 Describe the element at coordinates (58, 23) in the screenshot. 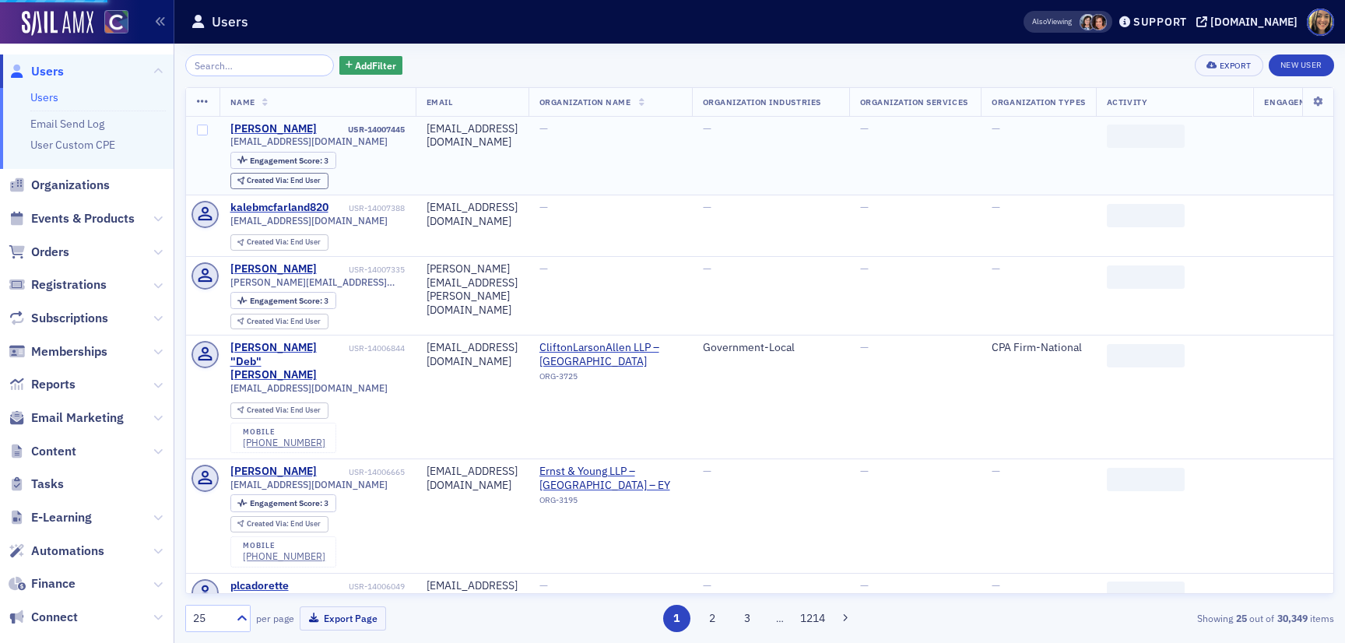

I see `img: SailAMX` at that location.